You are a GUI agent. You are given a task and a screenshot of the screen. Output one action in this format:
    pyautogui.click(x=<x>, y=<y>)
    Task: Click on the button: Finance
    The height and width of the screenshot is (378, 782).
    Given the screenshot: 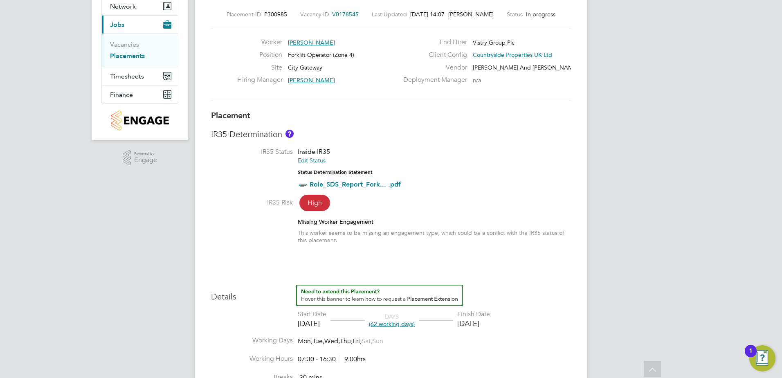 What is the action you would take?
    pyautogui.click(x=140, y=94)
    